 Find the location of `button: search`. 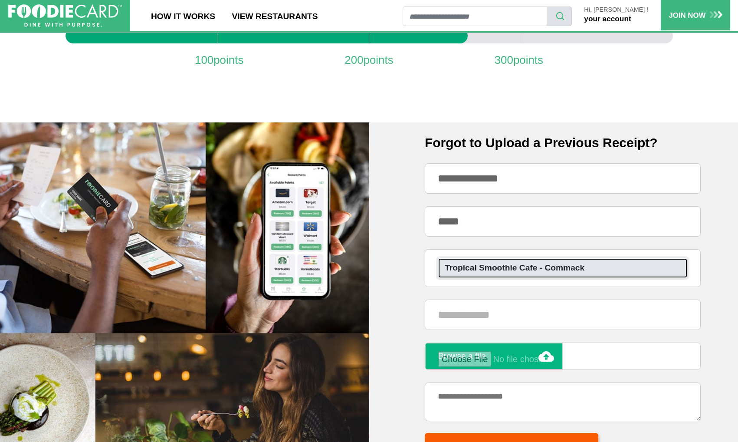

button: search is located at coordinates (559, 16).